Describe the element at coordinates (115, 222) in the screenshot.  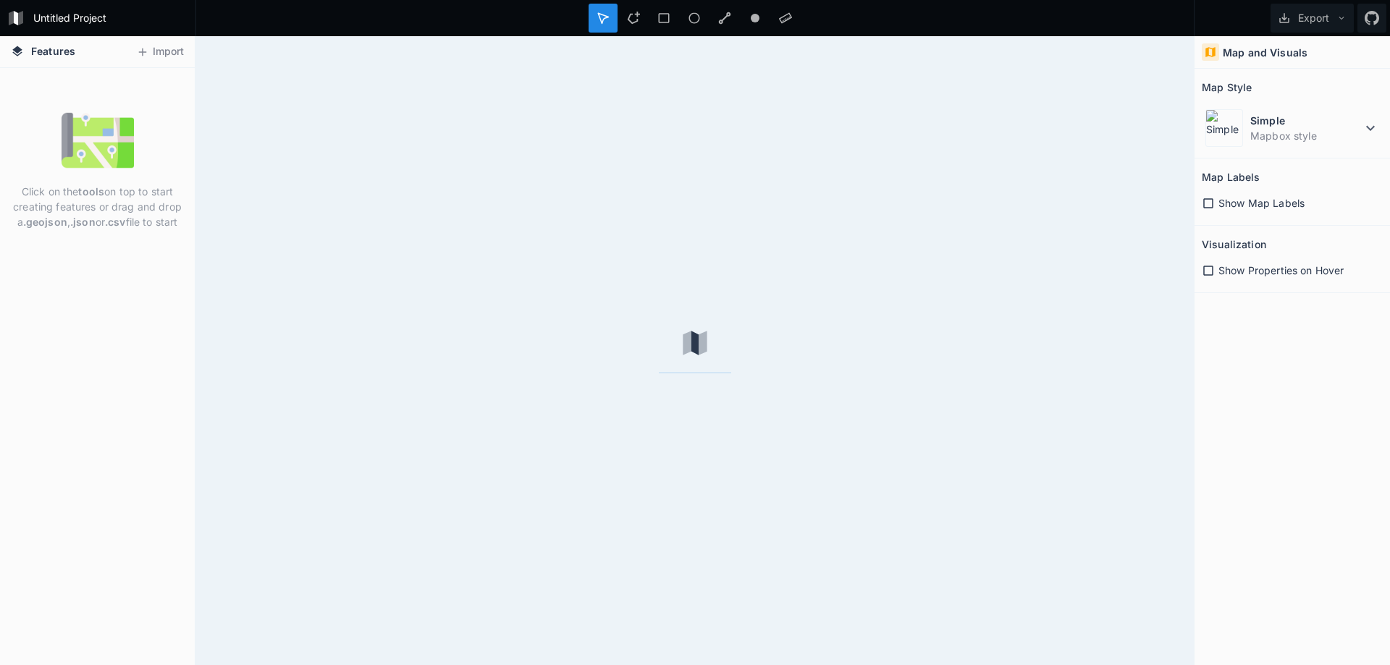
I see `strong: .csv` at that location.